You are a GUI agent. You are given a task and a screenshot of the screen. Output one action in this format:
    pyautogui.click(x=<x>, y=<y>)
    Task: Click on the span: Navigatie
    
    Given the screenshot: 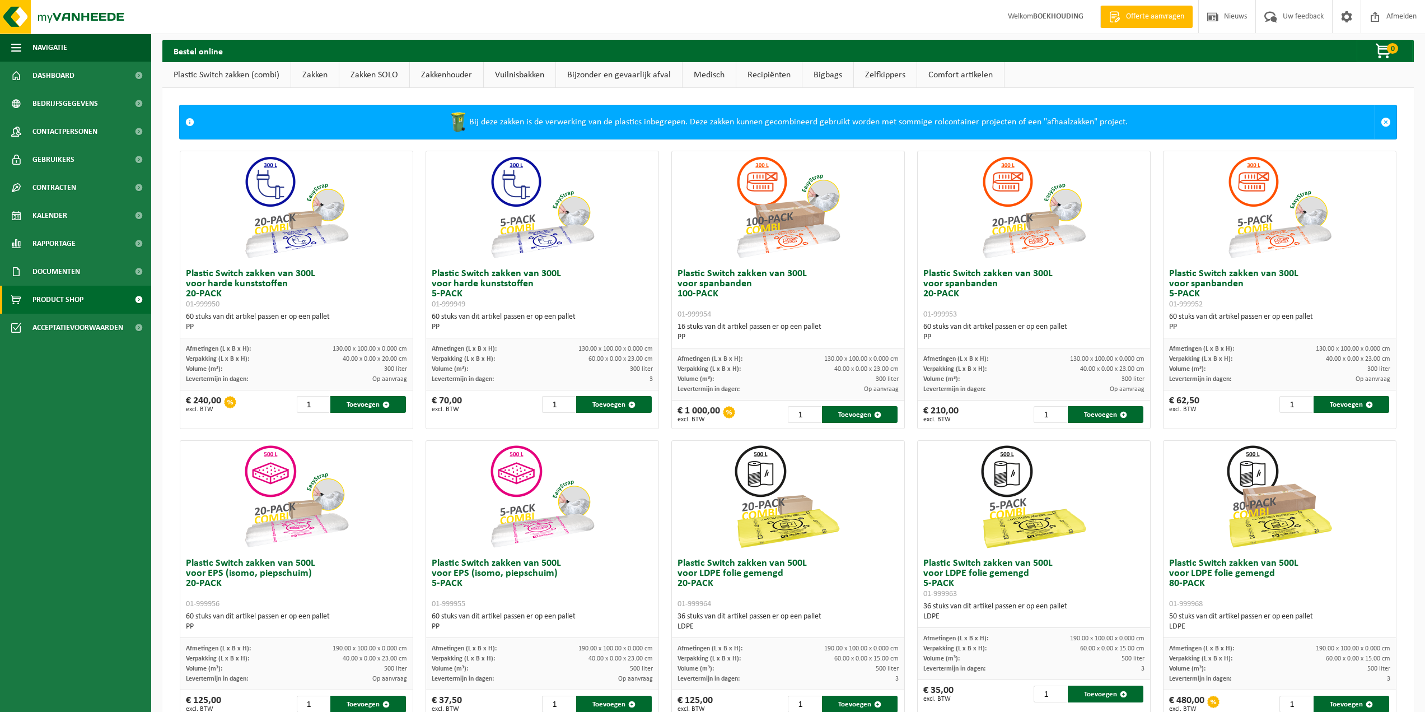 What is the action you would take?
    pyautogui.click(x=50, y=48)
    